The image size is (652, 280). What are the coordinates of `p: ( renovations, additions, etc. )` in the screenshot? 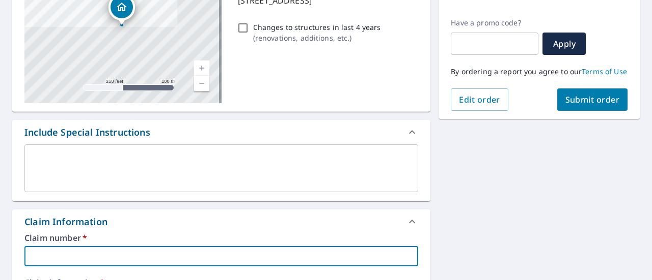 It's located at (317, 38).